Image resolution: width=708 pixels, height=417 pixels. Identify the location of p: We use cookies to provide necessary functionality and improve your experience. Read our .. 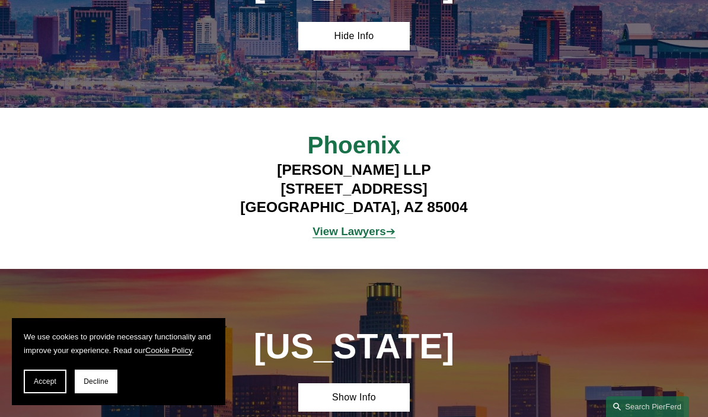
(119, 344).